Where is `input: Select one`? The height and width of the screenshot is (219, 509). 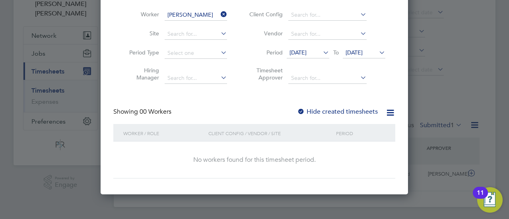
input: Select one is located at coordinates (196, 53).